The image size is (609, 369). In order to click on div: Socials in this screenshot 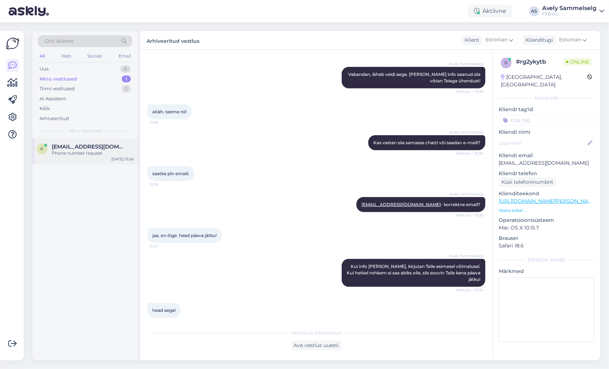, I will do `click(95, 56)`.